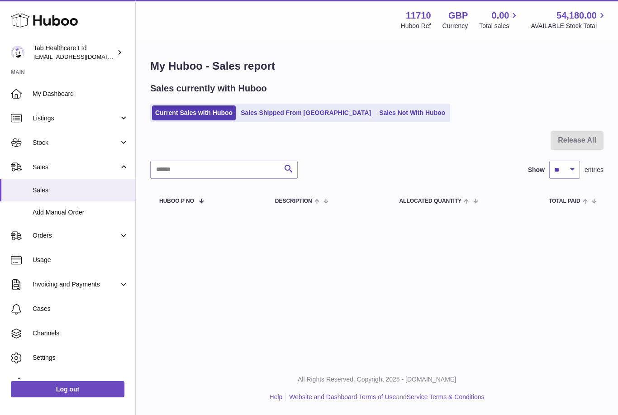 The image size is (618, 415). Describe the element at coordinates (377, 66) in the screenshot. I see `h1: My Huboo - Sales report` at that location.